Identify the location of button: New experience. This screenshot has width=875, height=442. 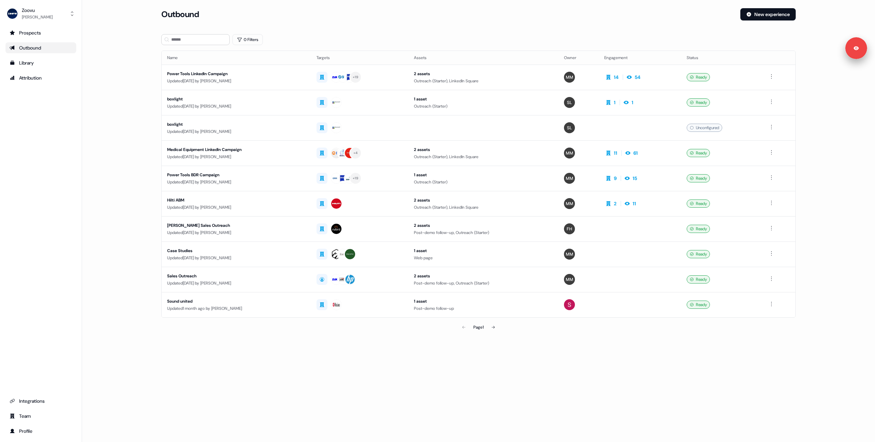
(768, 14).